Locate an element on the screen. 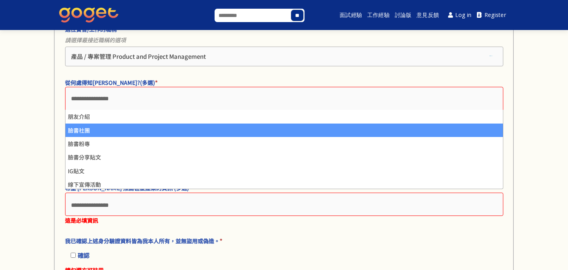 This screenshot has width=568, height=270. span: 請選擇最接近職稱的選項 is located at coordinates (284, 40).